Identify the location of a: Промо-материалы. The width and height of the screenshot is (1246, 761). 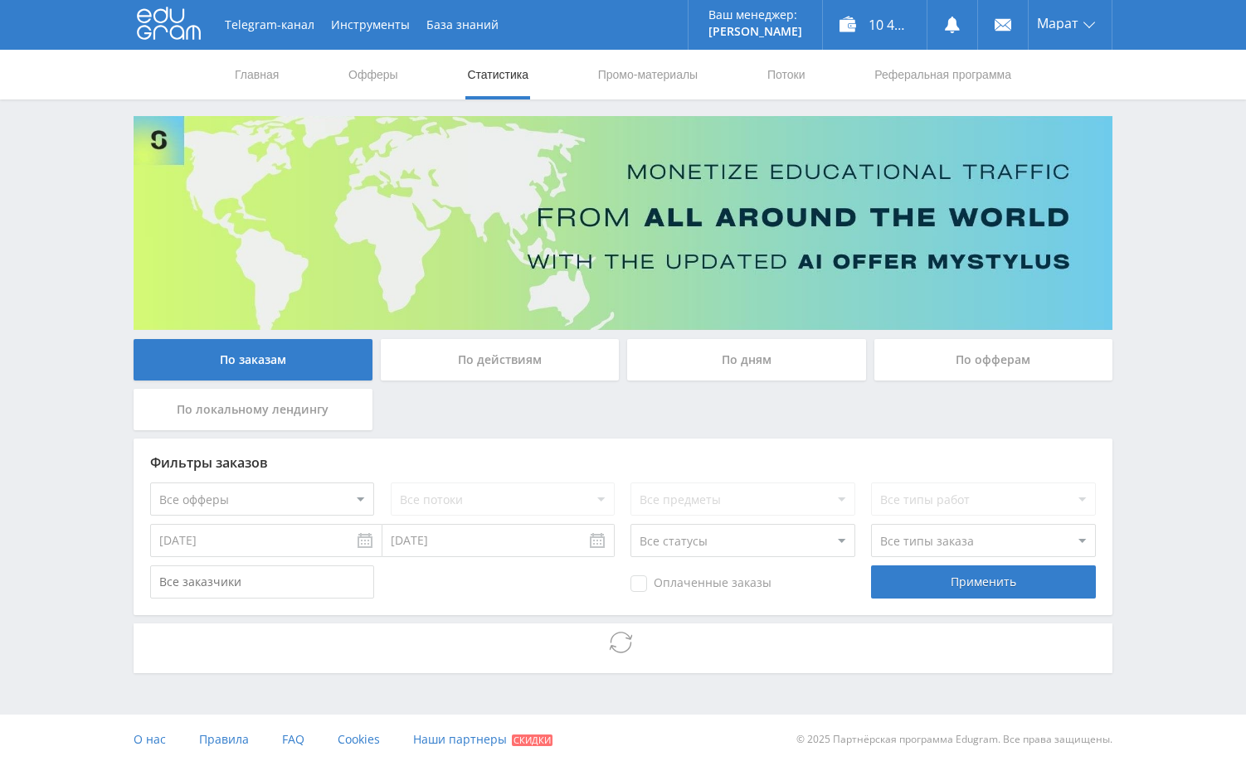
(648, 75).